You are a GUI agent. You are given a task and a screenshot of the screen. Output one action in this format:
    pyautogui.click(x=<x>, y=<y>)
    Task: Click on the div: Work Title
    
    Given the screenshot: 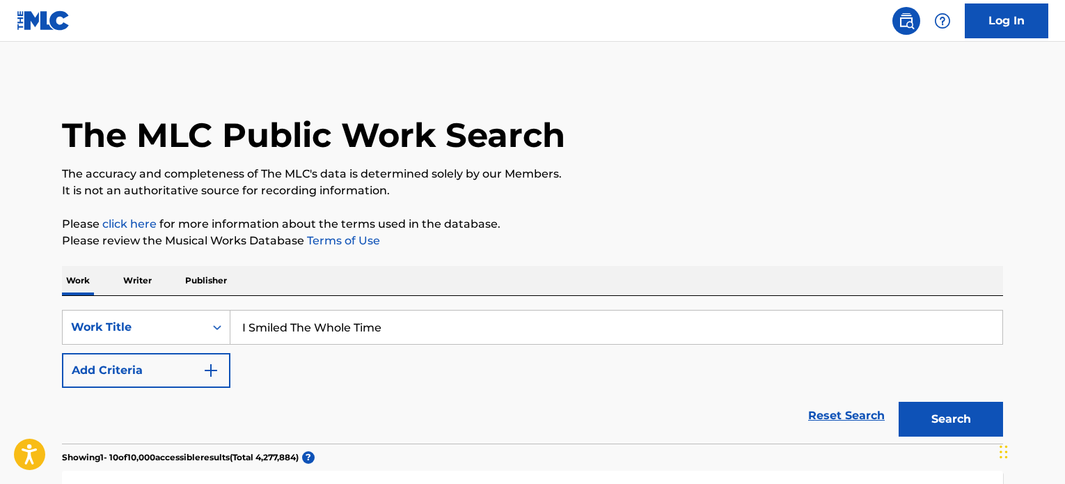 What is the action you would take?
    pyautogui.click(x=134, y=327)
    